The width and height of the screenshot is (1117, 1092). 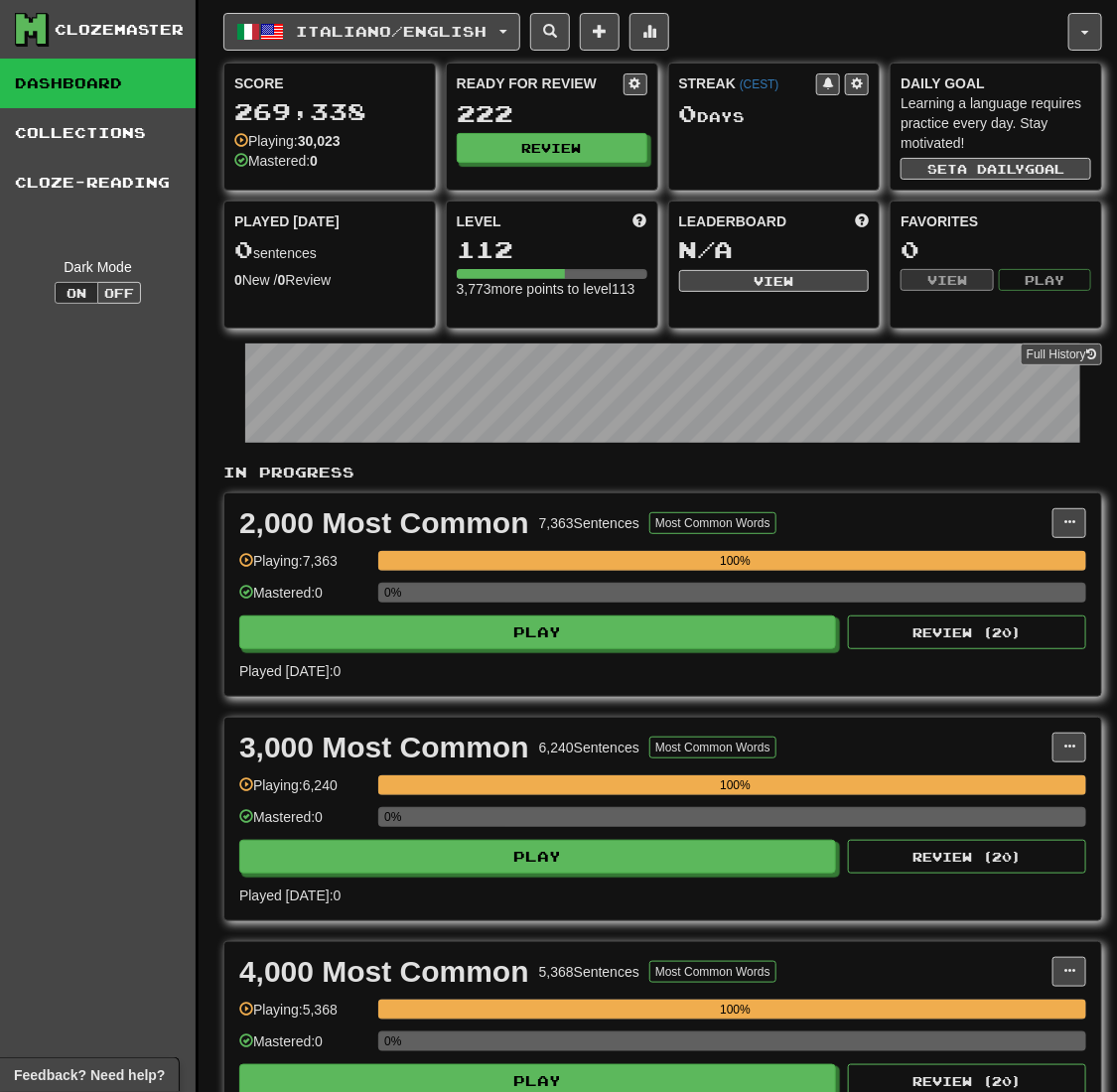 I want to click on div: 7,363 Sentences, so click(x=589, y=524).